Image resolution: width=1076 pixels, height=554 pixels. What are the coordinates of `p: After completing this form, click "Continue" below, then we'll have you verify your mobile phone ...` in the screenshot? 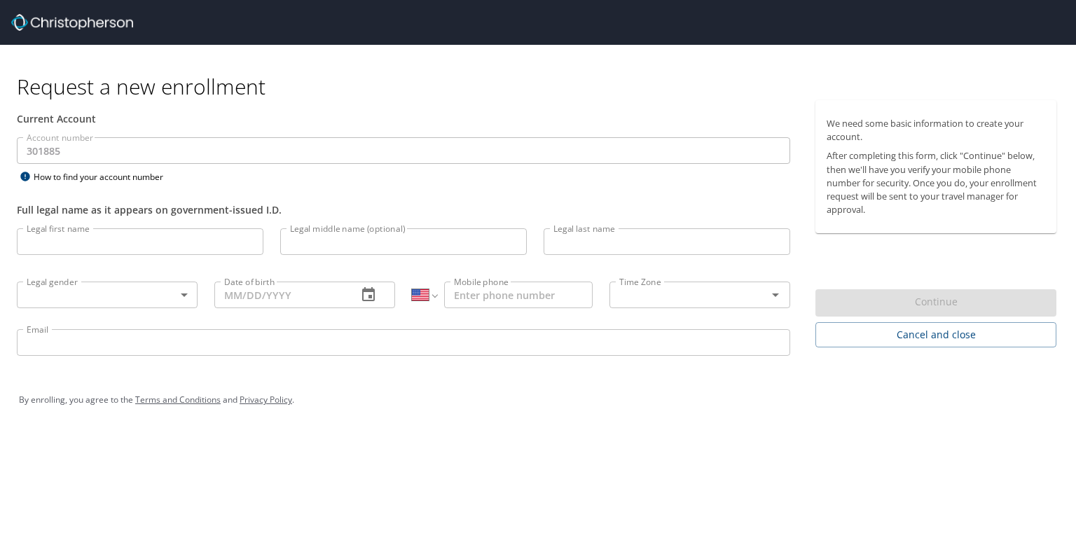 It's located at (935, 183).